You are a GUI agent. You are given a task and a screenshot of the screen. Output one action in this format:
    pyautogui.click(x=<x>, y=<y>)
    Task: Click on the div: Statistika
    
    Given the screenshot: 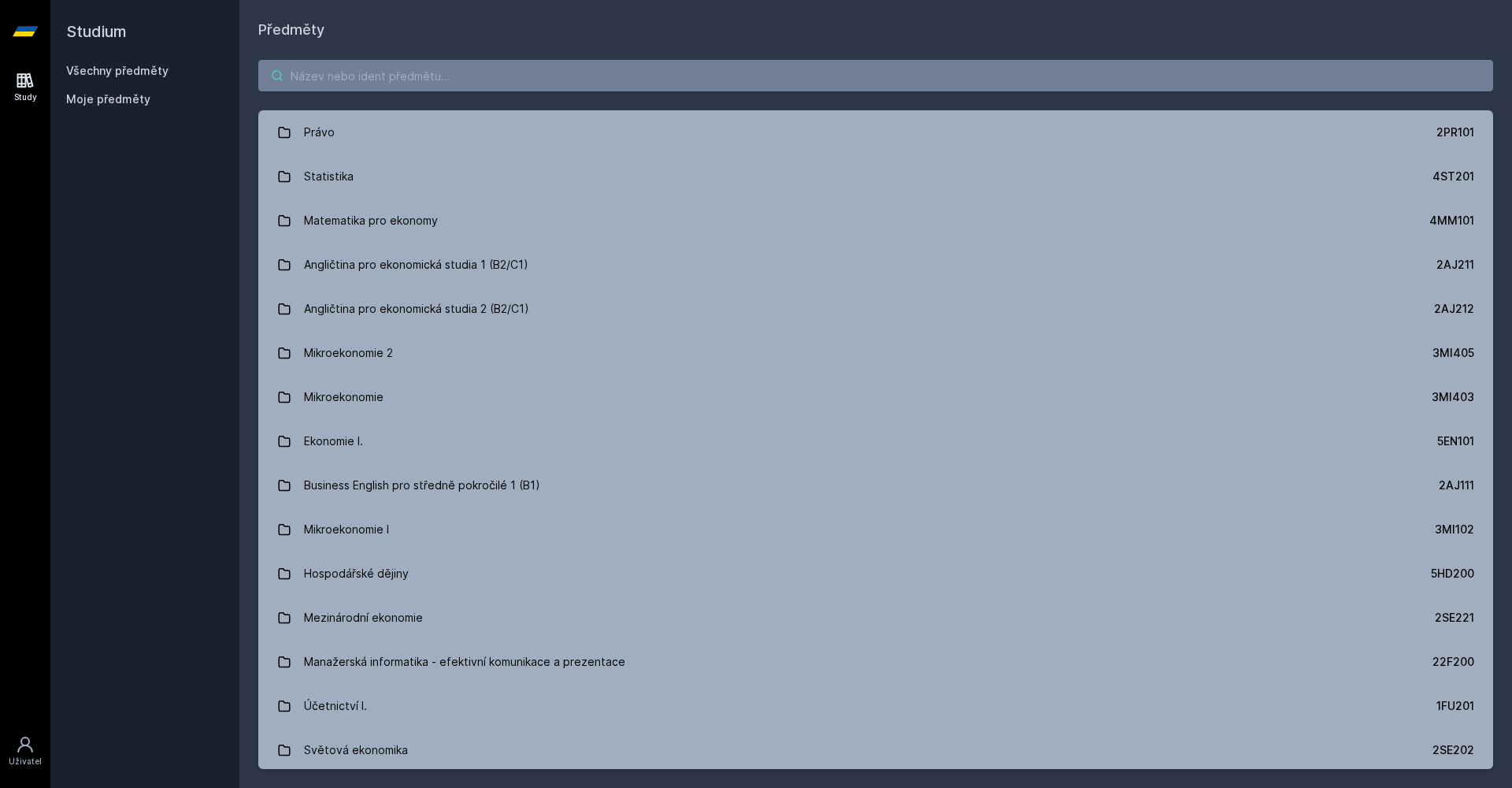 What is the action you would take?
    pyautogui.click(x=329, y=176)
    